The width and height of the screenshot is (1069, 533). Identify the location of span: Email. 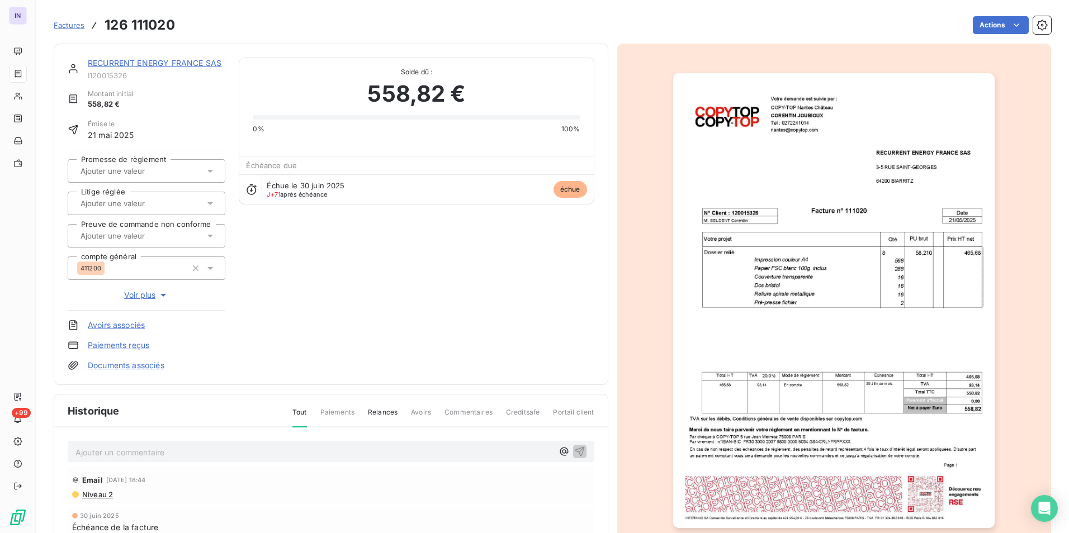
(92, 480).